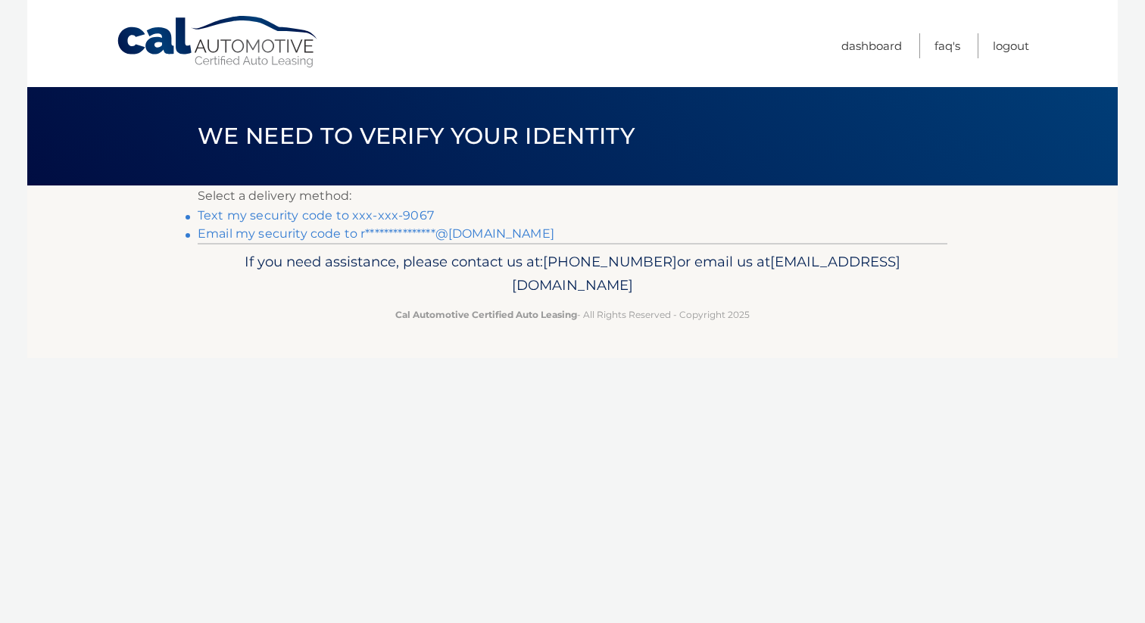 The width and height of the screenshot is (1145, 623). What do you see at coordinates (948, 45) in the screenshot?
I see `a: FAQ's` at bounding box center [948, 45].